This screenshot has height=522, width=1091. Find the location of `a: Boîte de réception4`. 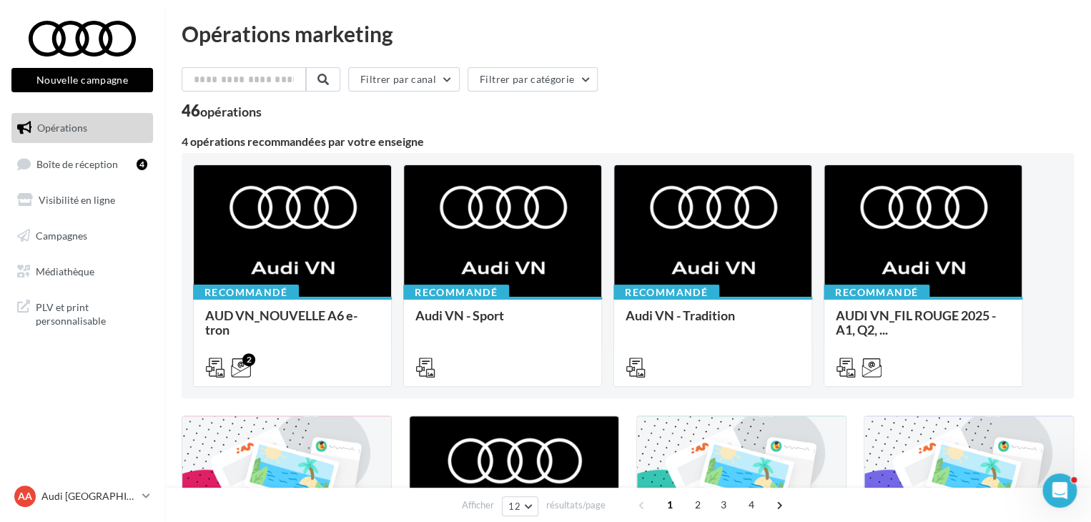

a: Boîte de réception4 is located at coordinates (82, 164).